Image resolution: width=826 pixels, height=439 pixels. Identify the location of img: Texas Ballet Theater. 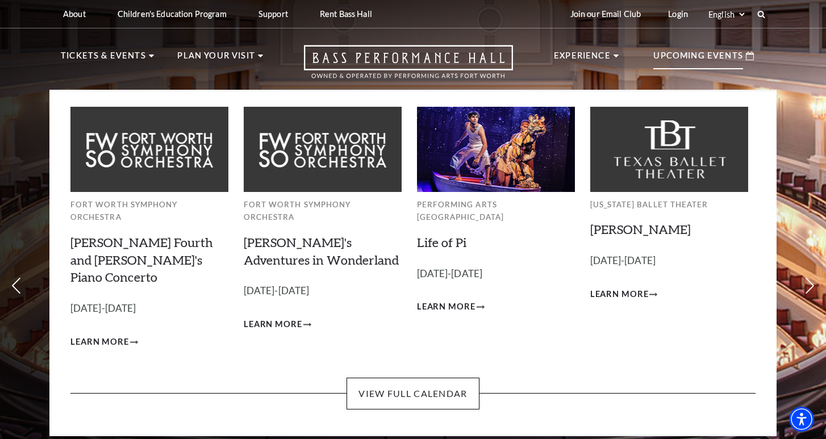
(669, 149).